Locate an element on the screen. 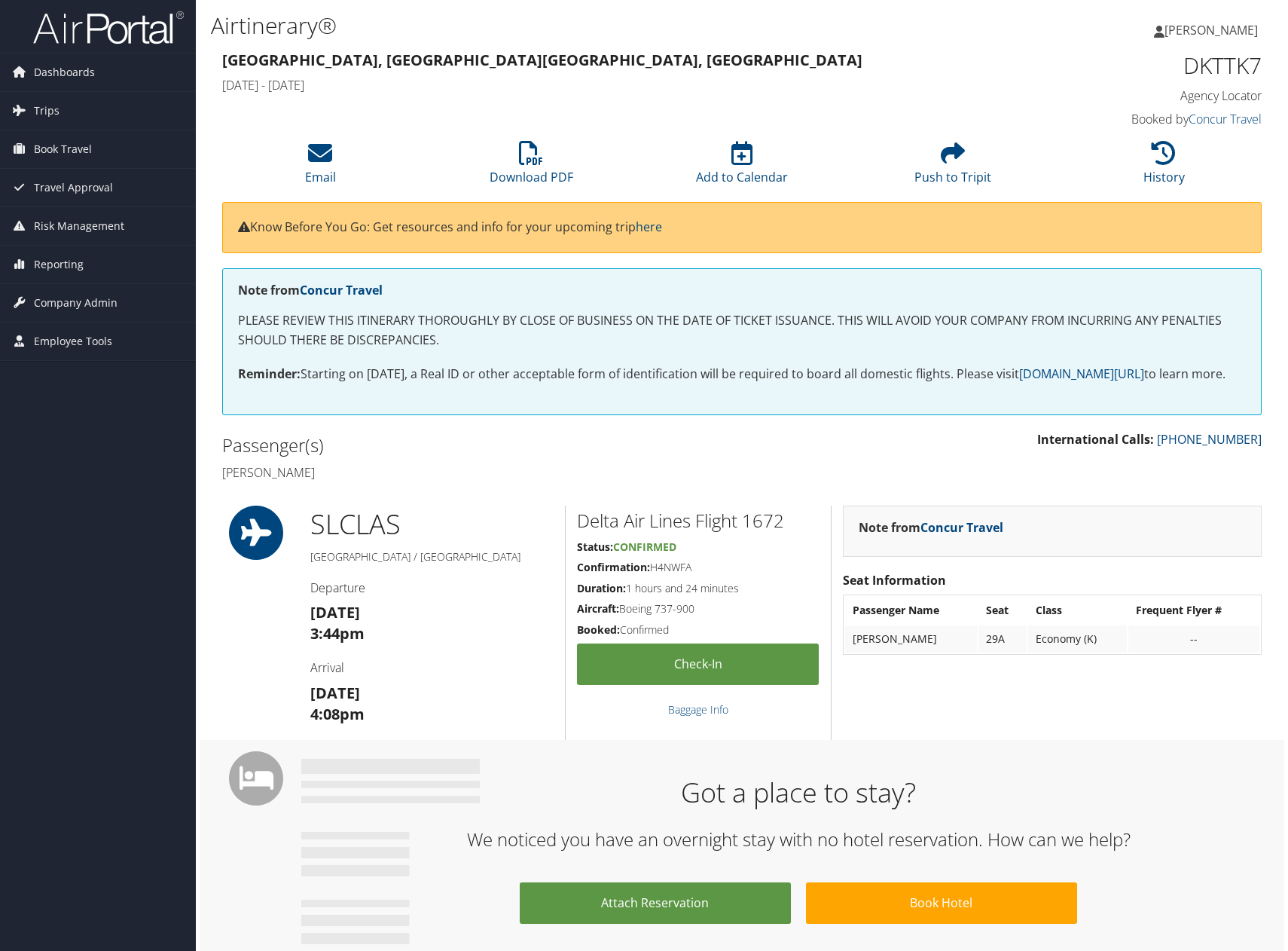  strong: International Calls: is located at coordinates (1095, 439).